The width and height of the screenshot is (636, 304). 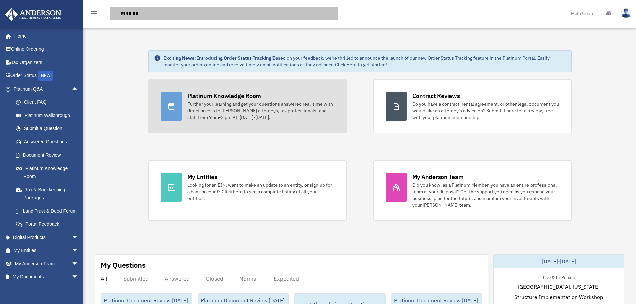 I want to click on div: Platinum Knowledge Room, so click(x=224, y=96).